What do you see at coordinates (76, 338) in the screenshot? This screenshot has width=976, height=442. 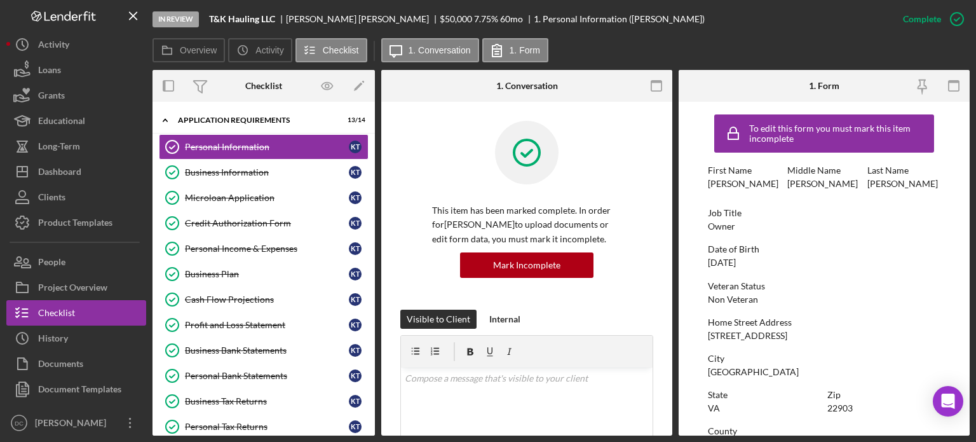 I see `button: History` at bounding box center [76, 338].